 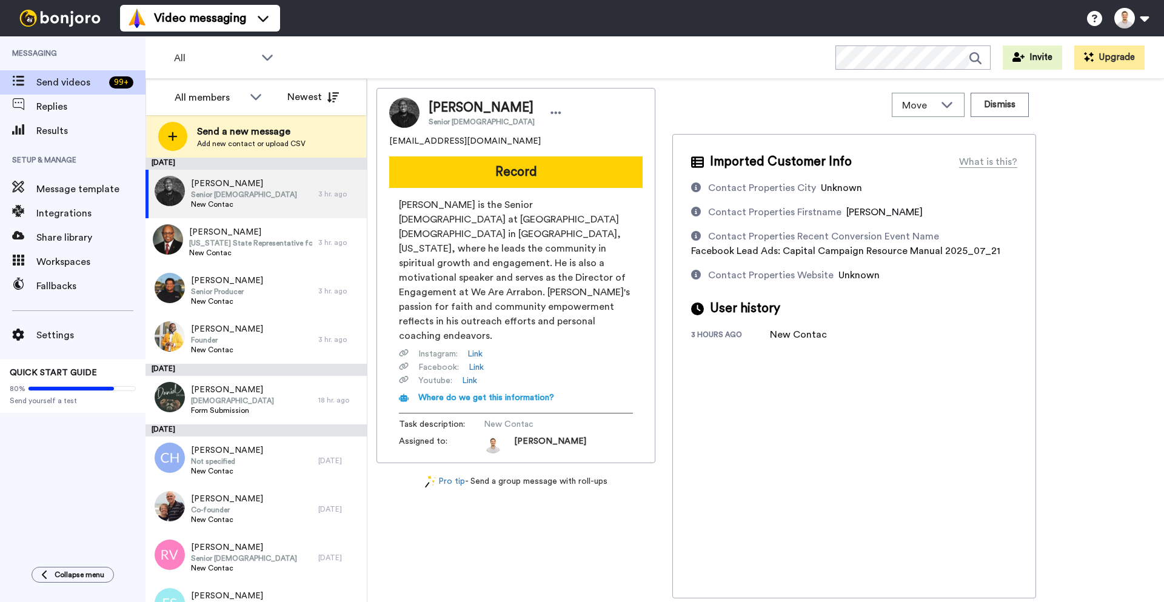 I want to click on span: Where do we get this information?, so click(x=486, y=398).